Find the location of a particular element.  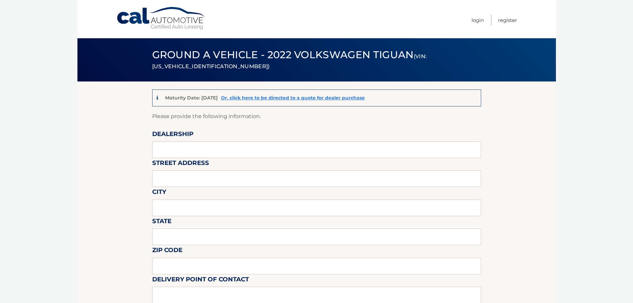

a: Or, click here to be directed to a quote for dealer purchase is located at coordinates (293, 98).